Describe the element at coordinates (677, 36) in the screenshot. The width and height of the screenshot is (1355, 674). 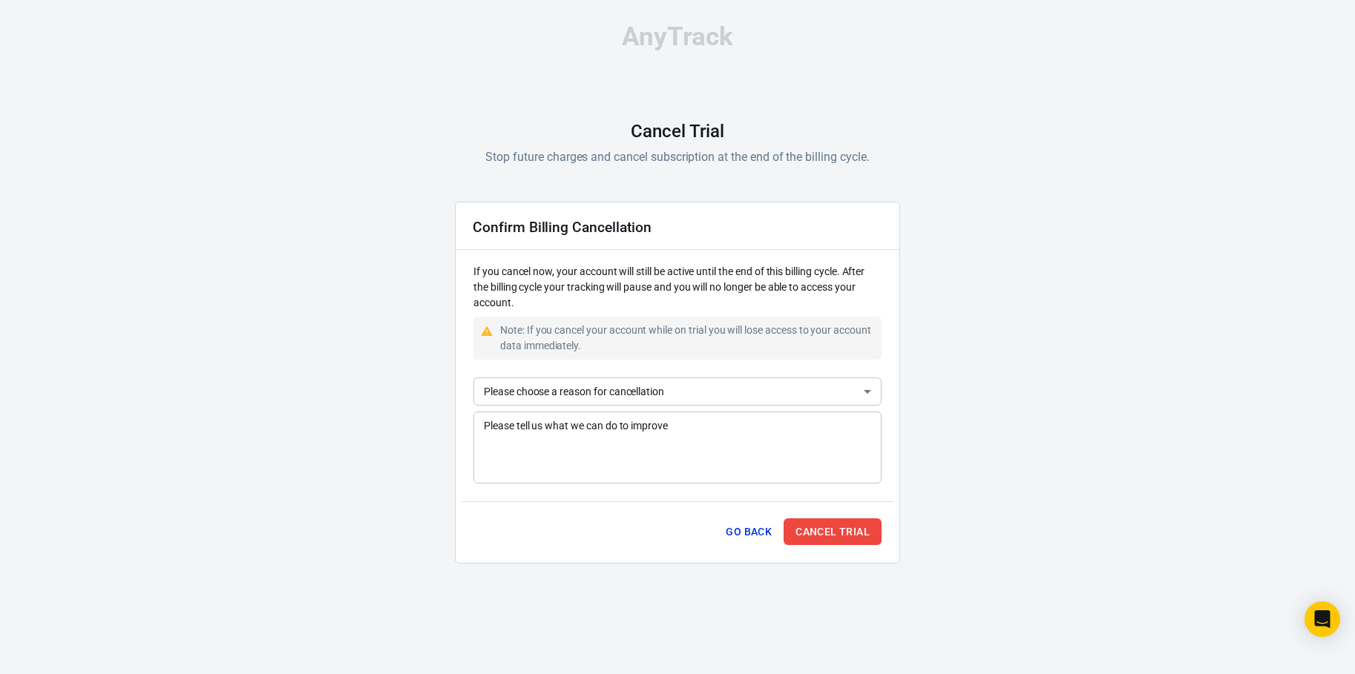
I see `div: AnyTrack` at that location.